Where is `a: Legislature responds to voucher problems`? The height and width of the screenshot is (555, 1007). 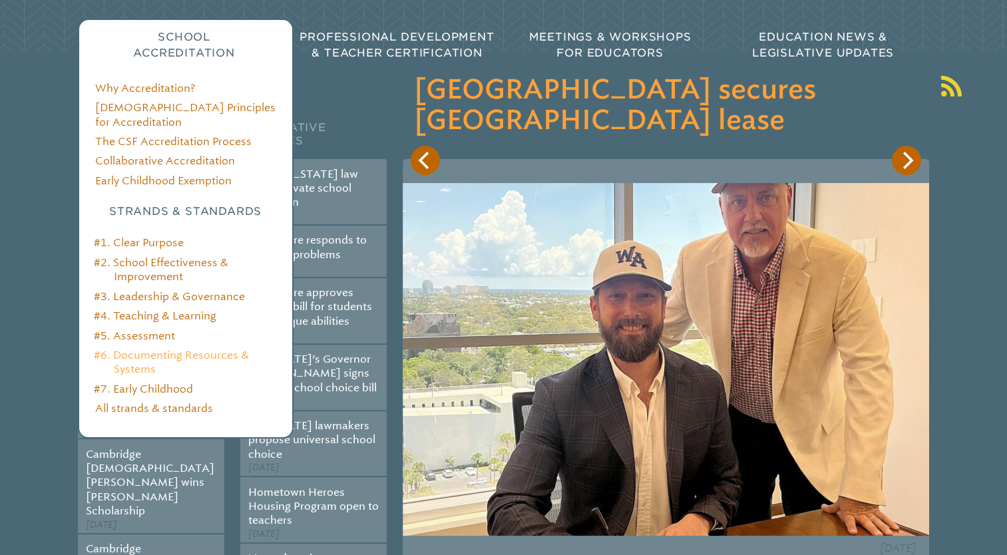
a: Legislature responds to voucher problems is located at coordinates (308, 247).